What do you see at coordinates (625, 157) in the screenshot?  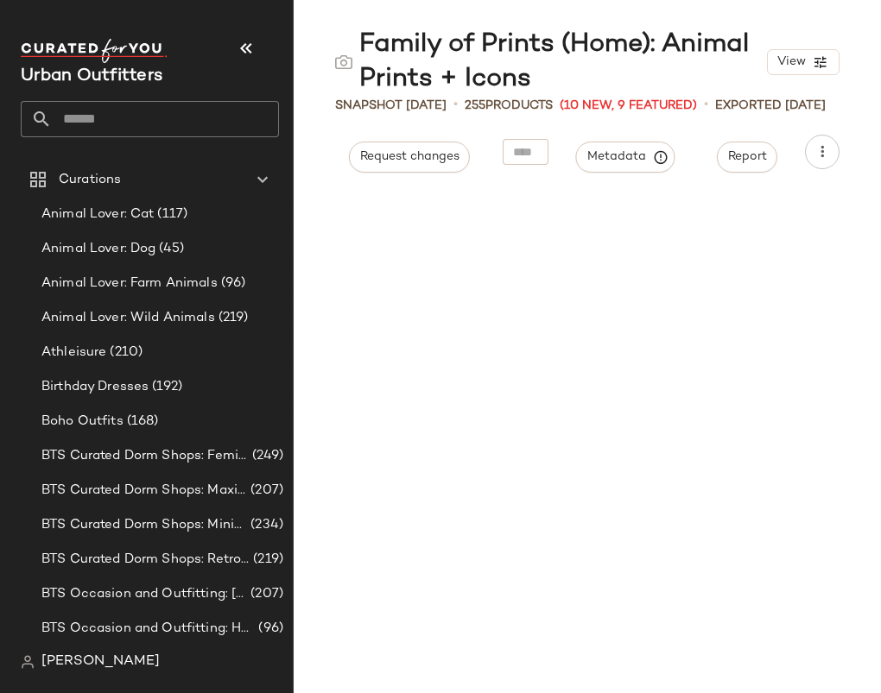 I see `span: Metadata` at bounding box center [625, 157].